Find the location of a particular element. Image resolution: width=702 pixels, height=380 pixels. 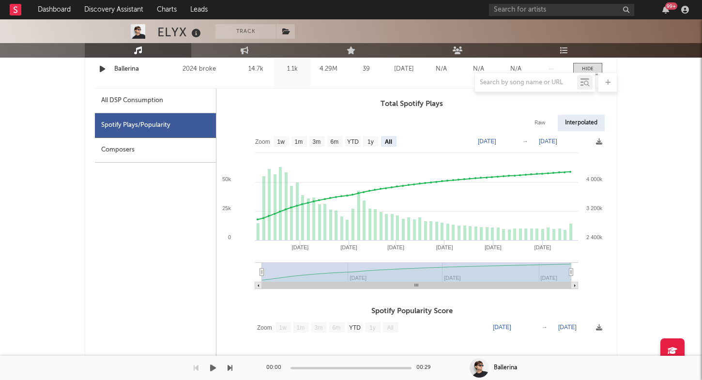

text: 3 200k is located at coordinates (594, 208).